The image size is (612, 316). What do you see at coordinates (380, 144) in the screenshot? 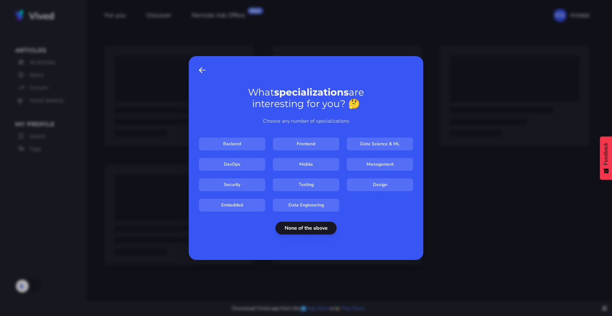
I see `input: Data Science & ML` at bounding box center [380, 144].